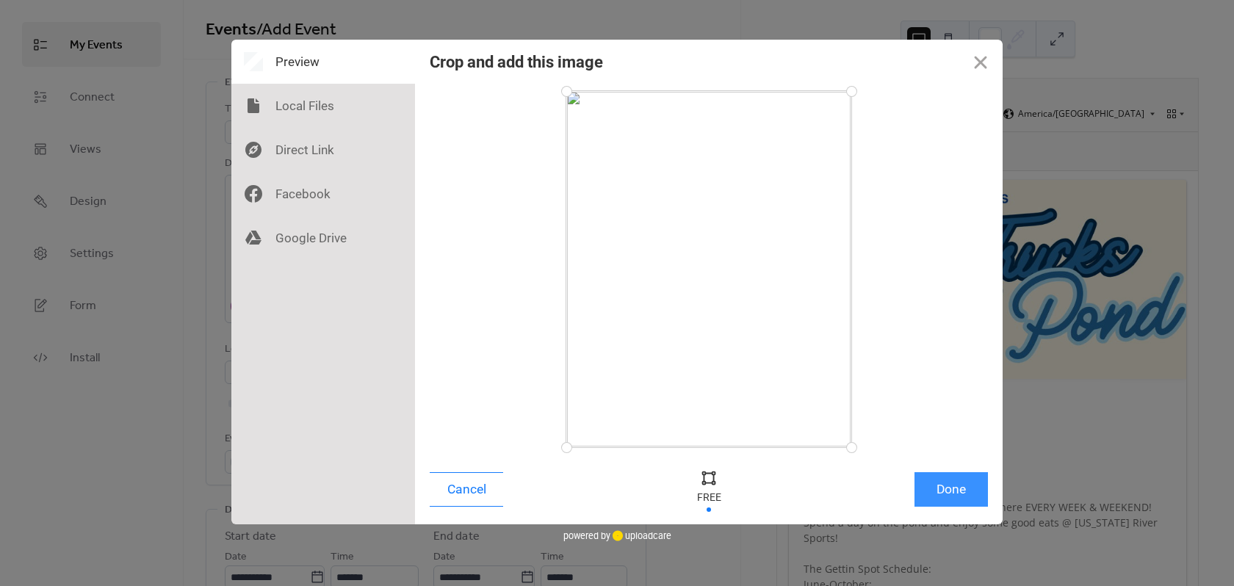 The width and height of the screenshot is (1234, 586). Describe the element at coordinates (323, 106) in the screenshot. I see `div: Local Files` at that location.